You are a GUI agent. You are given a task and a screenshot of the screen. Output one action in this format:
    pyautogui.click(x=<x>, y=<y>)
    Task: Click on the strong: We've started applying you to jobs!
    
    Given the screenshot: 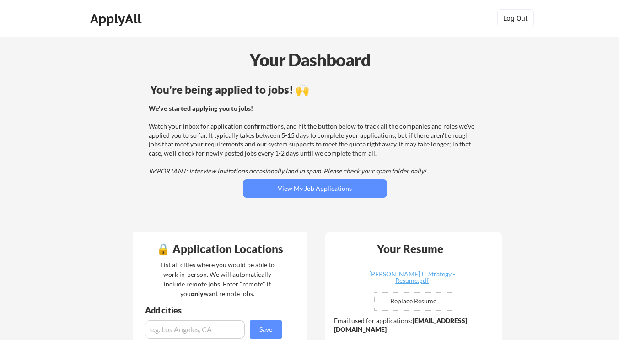 What is the action you would take?
    pyautogui.click(x=201, y=108)
    